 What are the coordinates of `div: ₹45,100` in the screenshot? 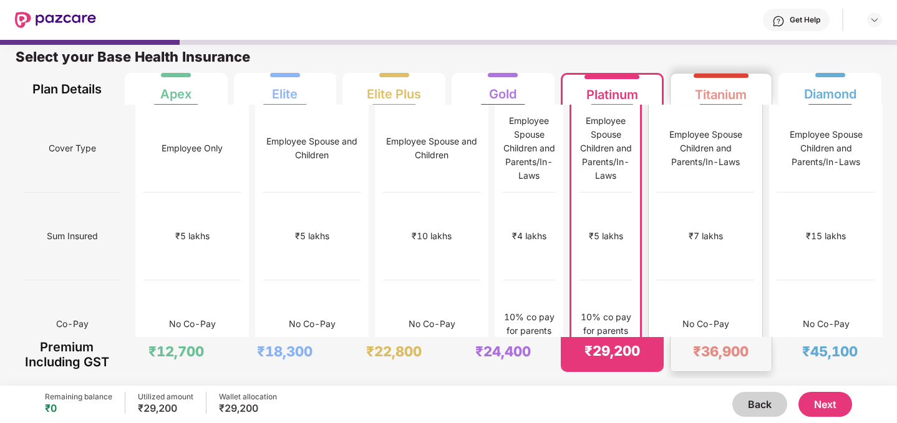 It's located at (829, 352).